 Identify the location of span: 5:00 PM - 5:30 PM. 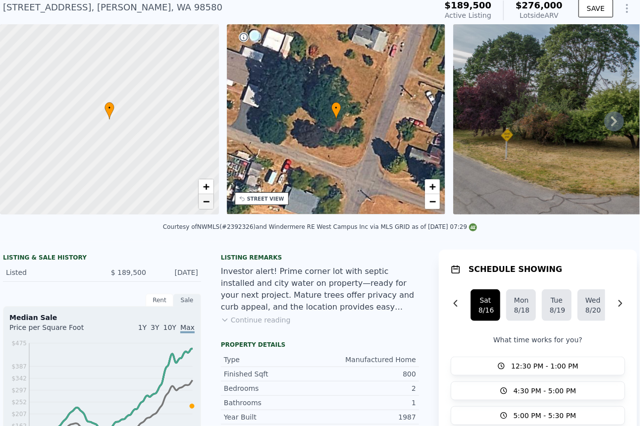
(545, 415).